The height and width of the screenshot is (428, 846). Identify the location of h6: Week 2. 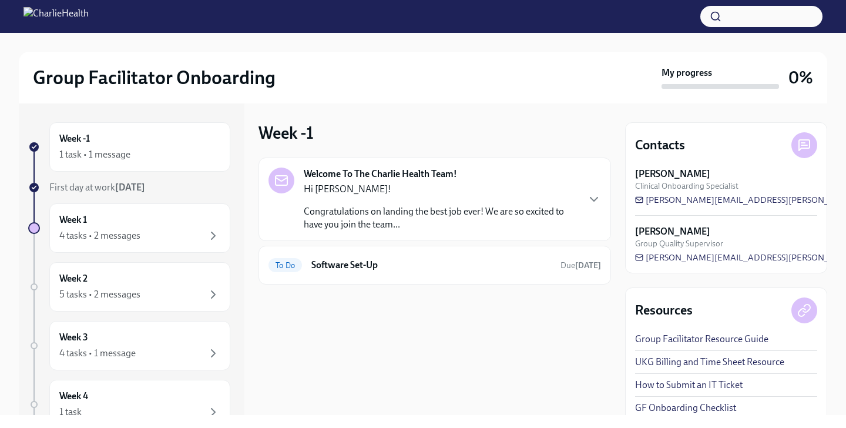
(73, 278).